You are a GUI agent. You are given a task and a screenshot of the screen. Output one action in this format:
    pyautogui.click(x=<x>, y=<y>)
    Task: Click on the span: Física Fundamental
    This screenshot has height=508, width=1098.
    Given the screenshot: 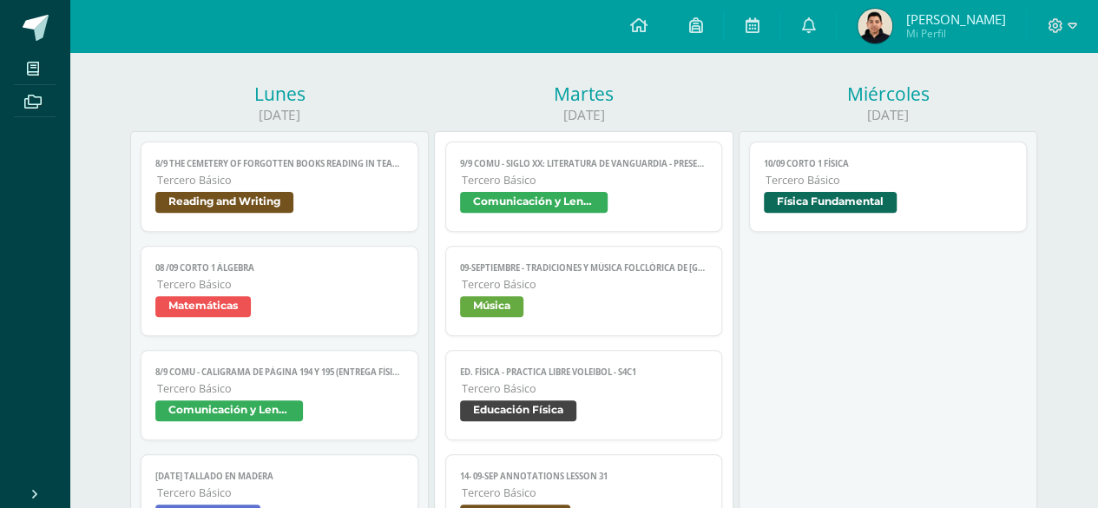 What is the action you would take?
    pyautogui.click(x=830, y=202)
    